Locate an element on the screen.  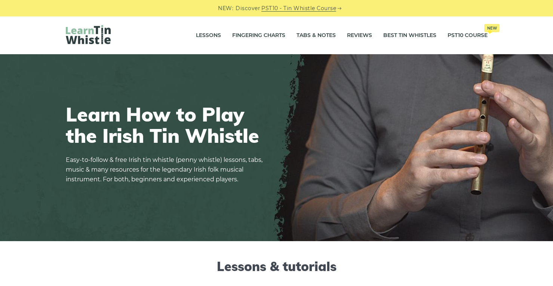
a: Fingering Charts is located at coordinates (259, 36).